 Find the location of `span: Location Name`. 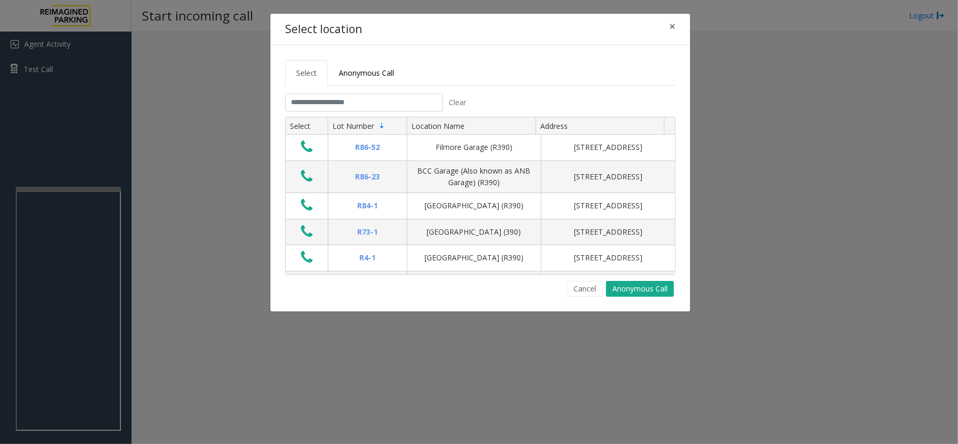

span: Location Name is located at coordinates (438, 126).